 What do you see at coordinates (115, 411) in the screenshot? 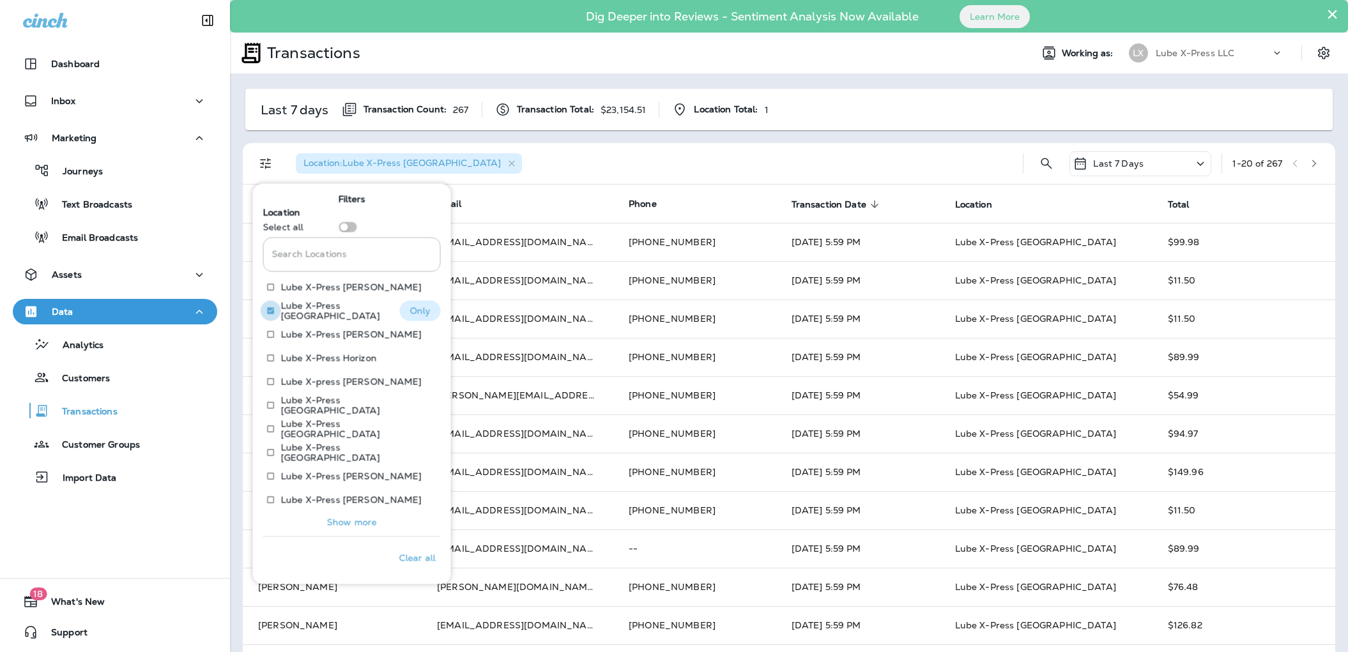
I see `button: Transactions` at bounding box center [115, 411].